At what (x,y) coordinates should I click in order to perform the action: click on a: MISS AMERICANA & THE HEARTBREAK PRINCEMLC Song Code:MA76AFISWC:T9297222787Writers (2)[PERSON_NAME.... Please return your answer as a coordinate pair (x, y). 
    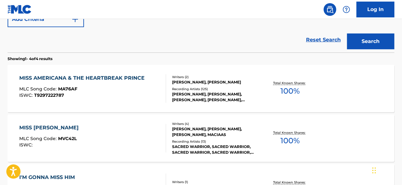
    Looking at the image, I should click on (201, 88).